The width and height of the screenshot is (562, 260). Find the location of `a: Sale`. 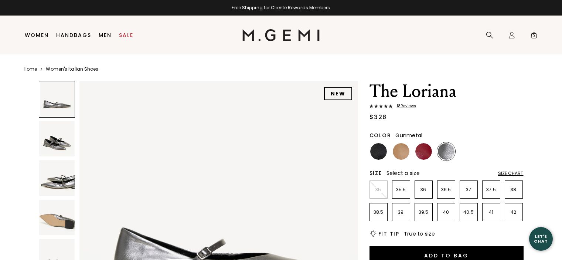

a: Sale is located at coordinates (126, 35).